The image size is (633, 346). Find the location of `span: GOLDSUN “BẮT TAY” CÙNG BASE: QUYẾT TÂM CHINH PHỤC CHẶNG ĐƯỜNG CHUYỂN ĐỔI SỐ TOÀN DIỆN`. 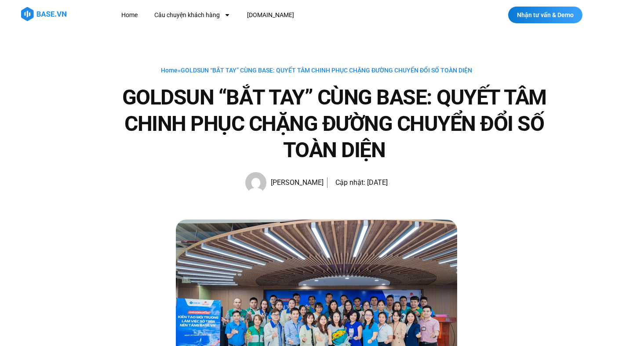

span: GOLDSUN “BẮT TAY” CÙNG BASE: QUYẾT TÂM CHINH PHỤC CHẶNG ĐƯỜNG CHUYỂN ĐỔI SỐ TOÀN DIỆN is located at coordinates (326, 70).